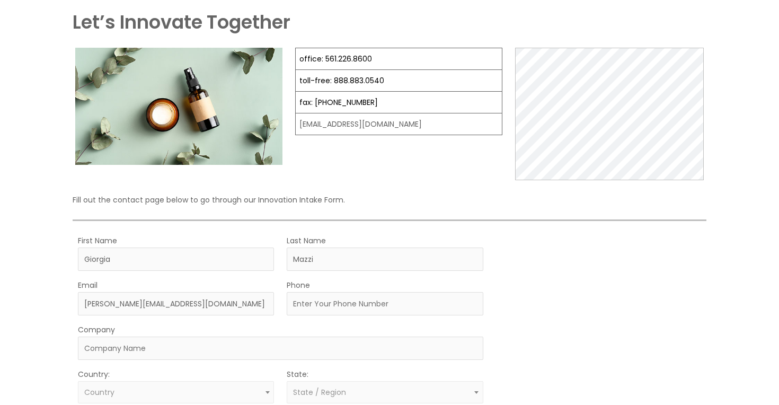 The image size is (779, 405). Describe the element at coordinates (385, 259) in the screenshot. I see `input: Last Name` at that location.